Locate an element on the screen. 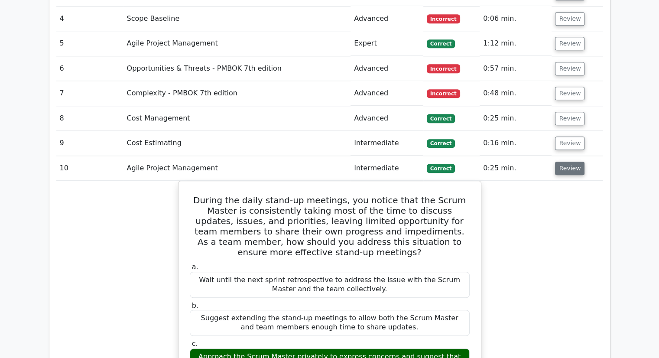 The image size is (659, 358). td: 0:57 min. is located at coordinates (516, 68).